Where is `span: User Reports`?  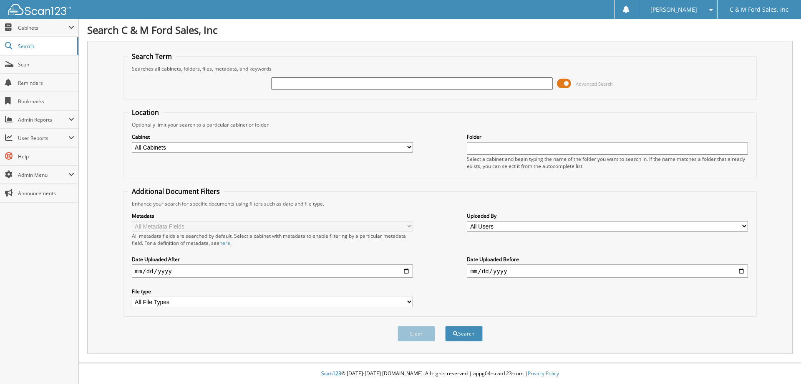 span: User Reports is located at coordinates (43, 138).